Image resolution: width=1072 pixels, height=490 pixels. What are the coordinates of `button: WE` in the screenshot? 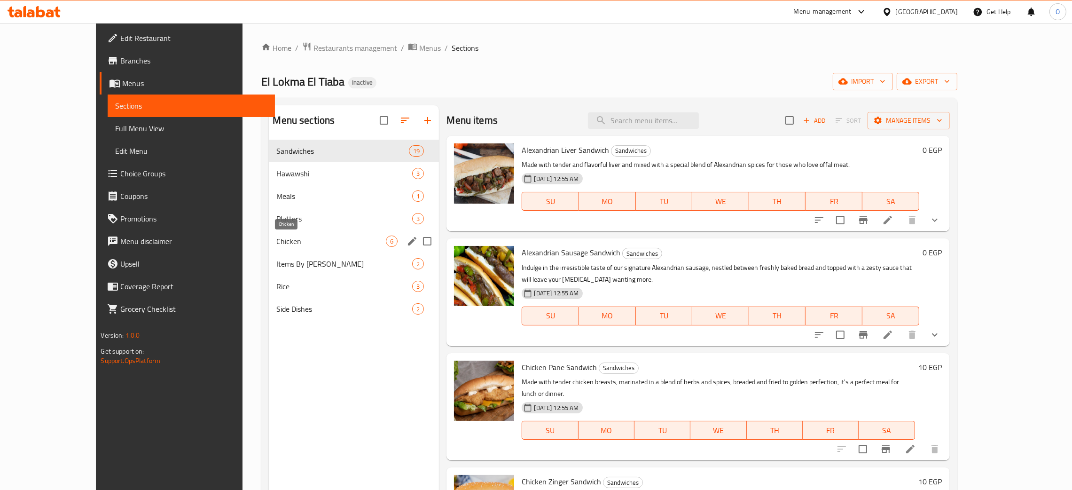 It's located at (721, 316).